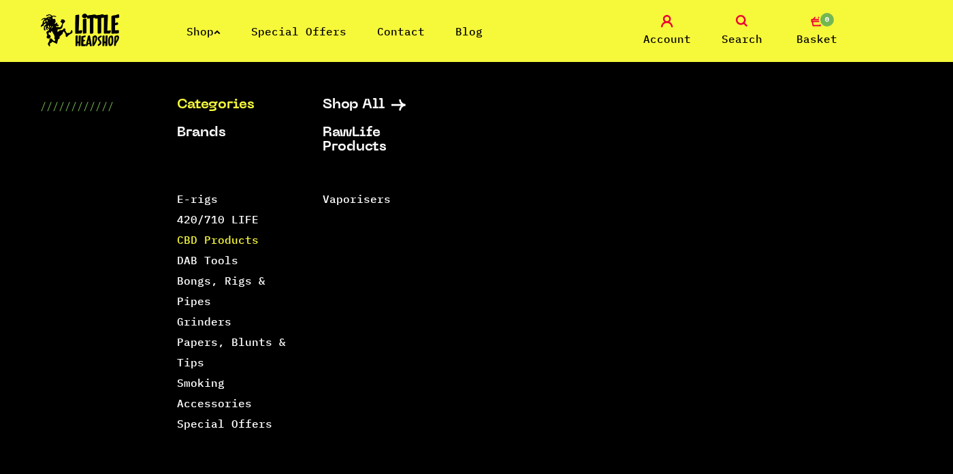  What do you see at coordinates (208, 260) in the screenshot?
I see `a: DAB Tools` at bounding box center [208, 260].